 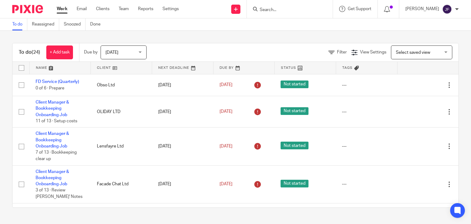 What do you see at coordinates (57, 82) in the screenshot?
I see `a: FD Service (Quarterly)` at bounding box center [57, 82].